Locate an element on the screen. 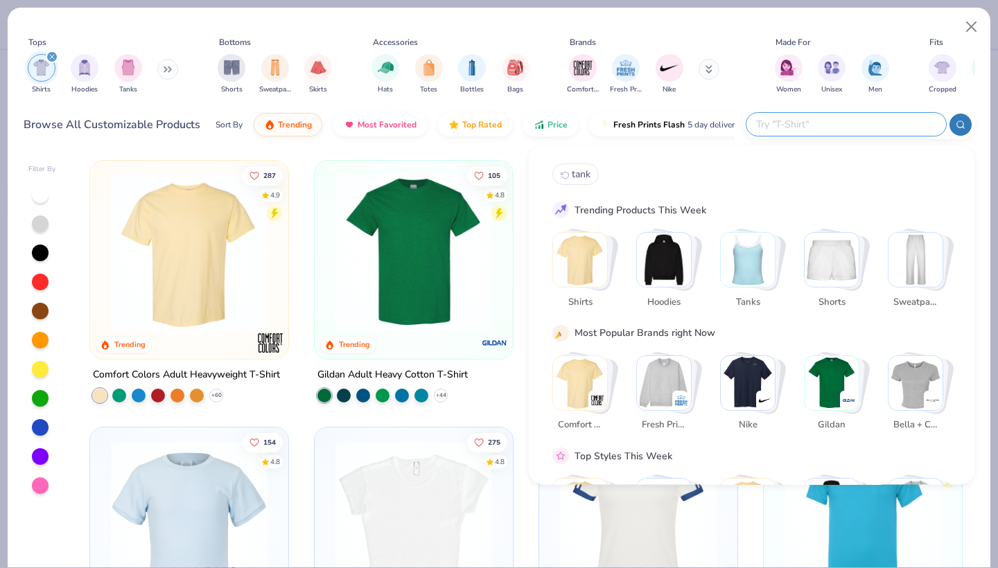  div: filter for Women is located at coordinates (789, 74).